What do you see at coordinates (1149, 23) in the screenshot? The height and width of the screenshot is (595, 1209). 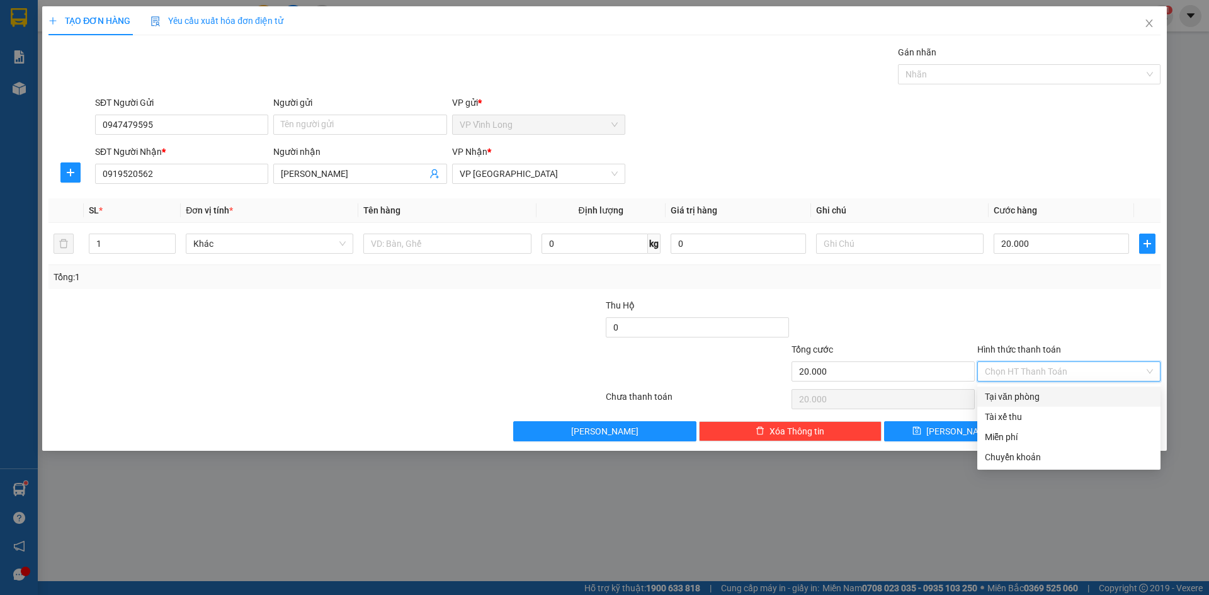 I see `span: close` at bounding box center [1149, 23].